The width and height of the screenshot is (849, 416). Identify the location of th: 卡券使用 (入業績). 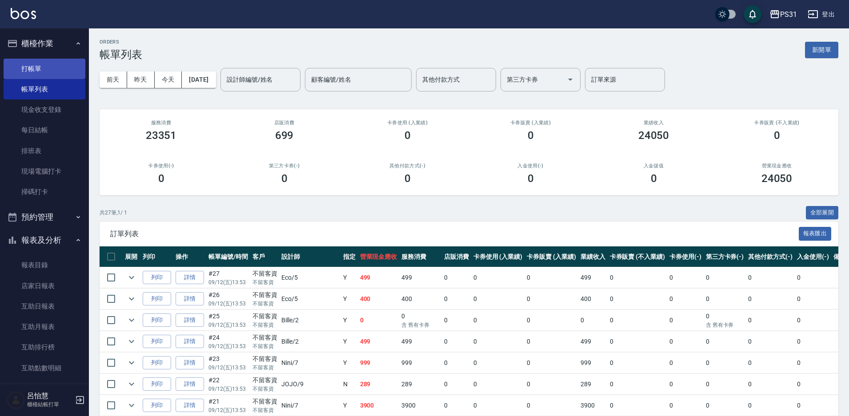
(498, 257).